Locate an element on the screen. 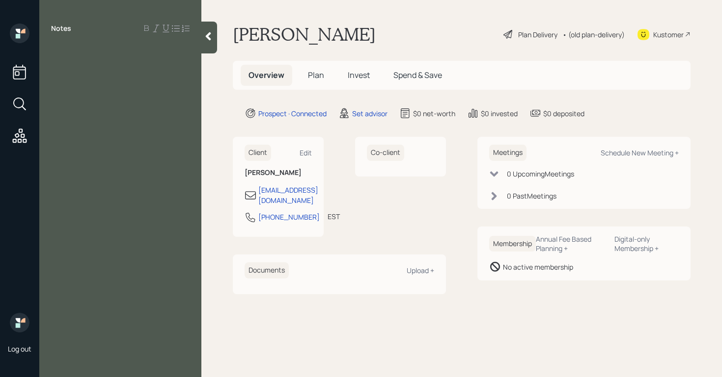 Image resolution: width=722 pixels, height=377 pixels. div: Annual Fee Based Planning + is located at coordinates (571, 244).